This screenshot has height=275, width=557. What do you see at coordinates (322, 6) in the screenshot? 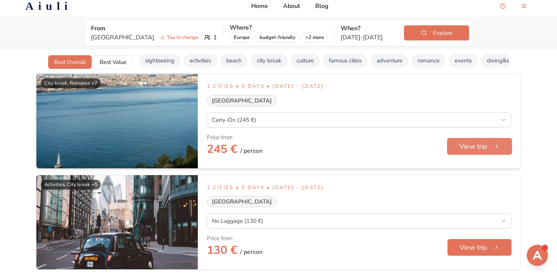
I see `p: Blog` at bounding box center [322, 6].